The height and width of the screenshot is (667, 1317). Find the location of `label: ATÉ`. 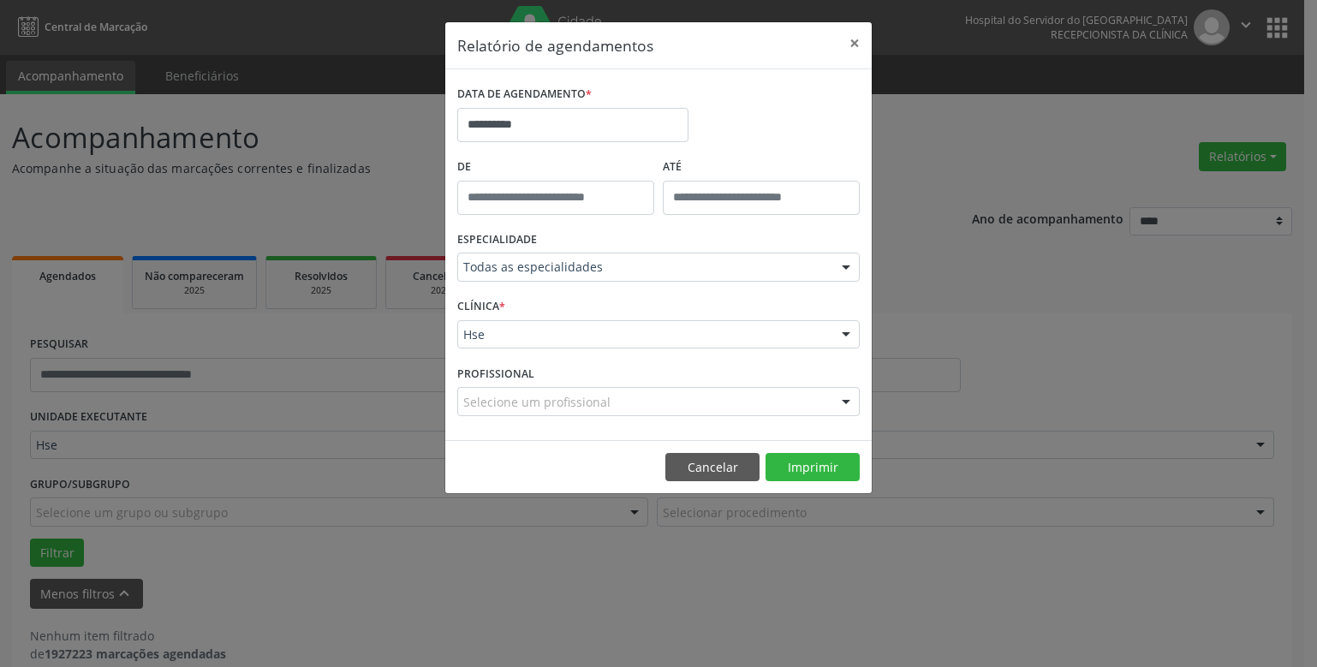

label: ATÉ is located at coordinates (761, 167).